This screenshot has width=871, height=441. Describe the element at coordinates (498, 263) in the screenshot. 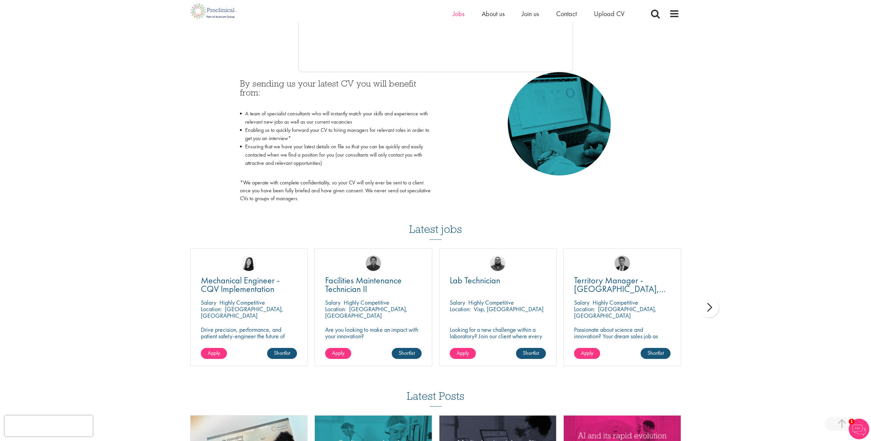

I see `a: Ashley Bennett` at that location.